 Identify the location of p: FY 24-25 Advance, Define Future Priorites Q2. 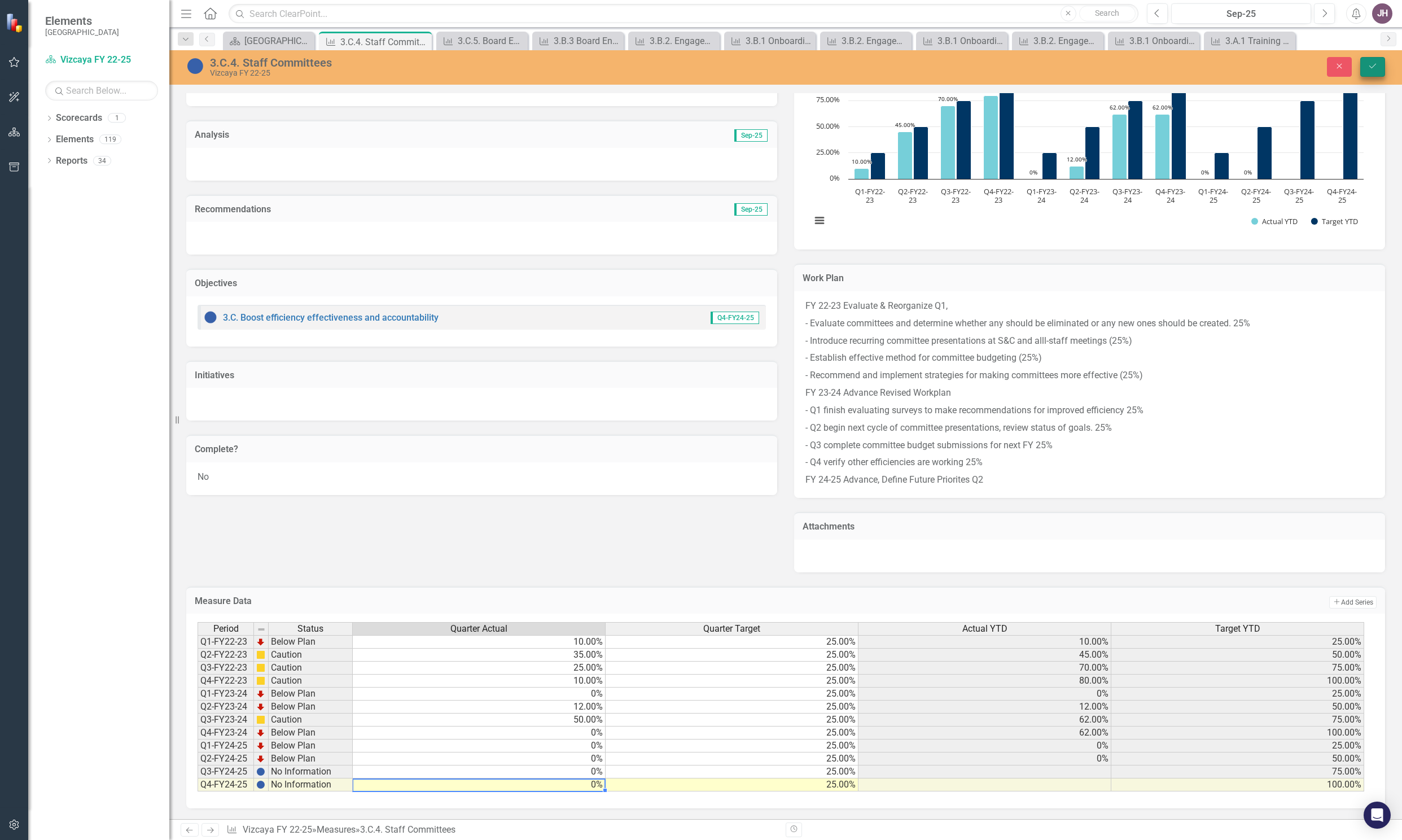
(1090, 478).